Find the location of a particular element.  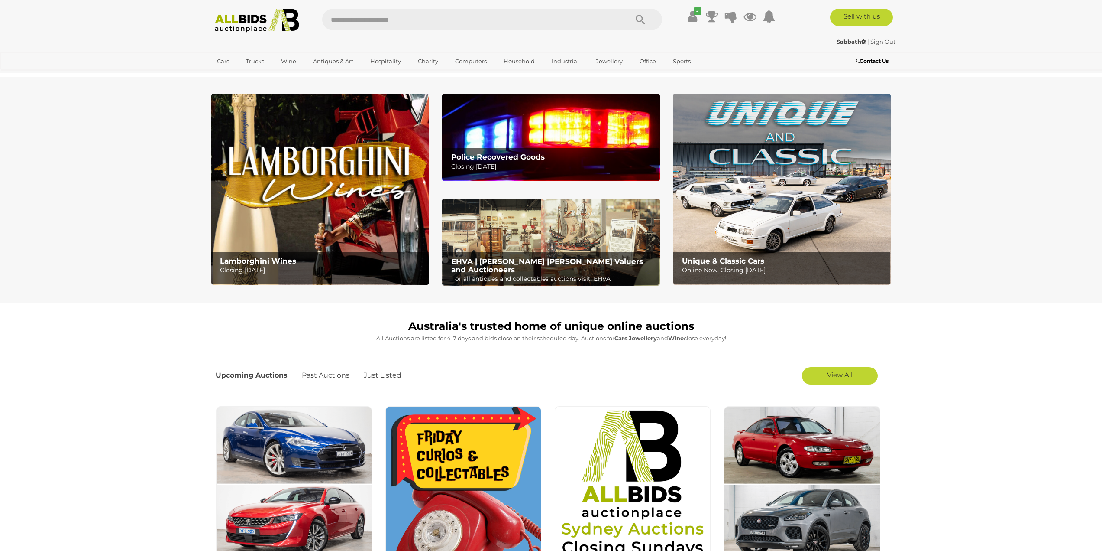

a: Just Listed is located at coordinates (382, 375).